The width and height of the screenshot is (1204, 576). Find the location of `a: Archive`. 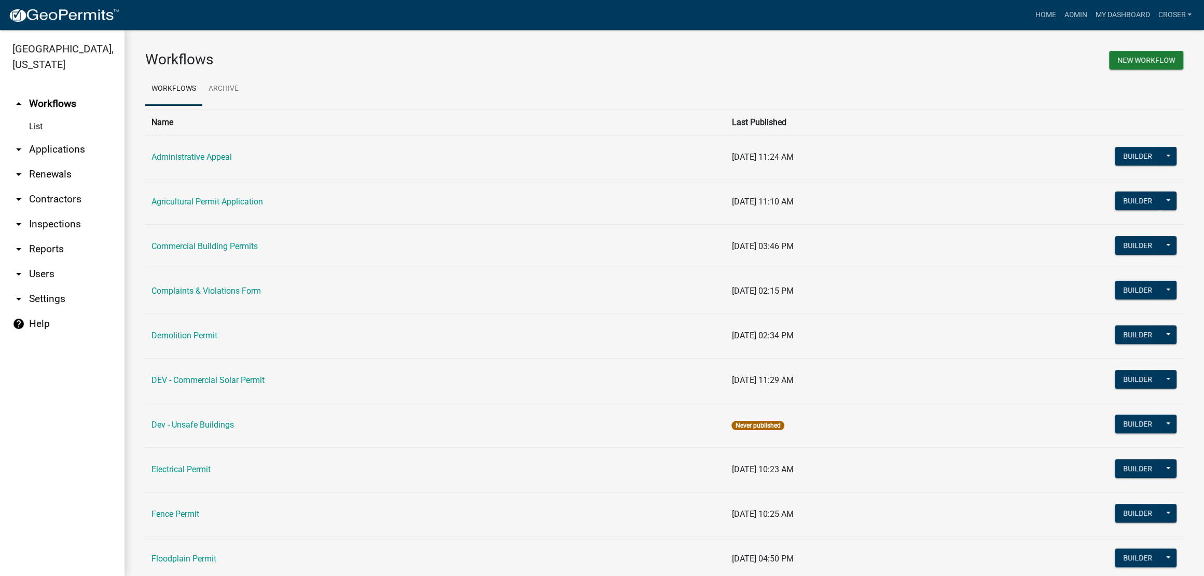

a: Archive is located at coordinates (224, 89).